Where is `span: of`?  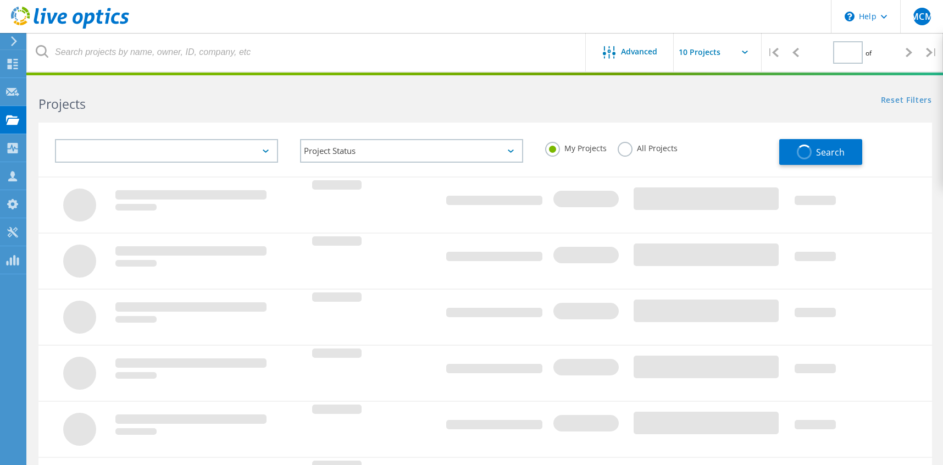 span: of is located at coordinates (868, 53).